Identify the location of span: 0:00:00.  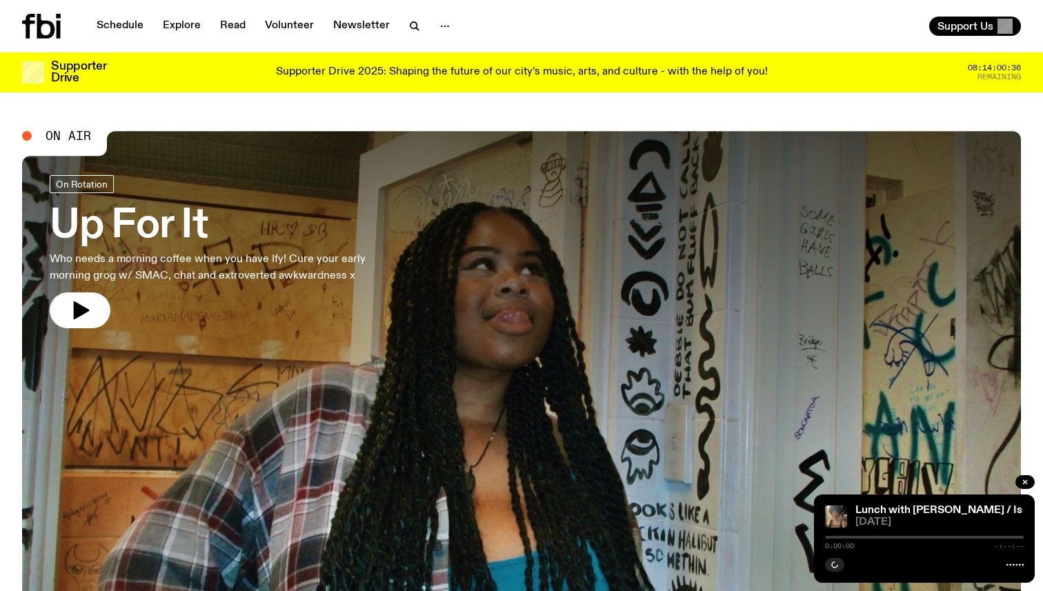
(840, 546).